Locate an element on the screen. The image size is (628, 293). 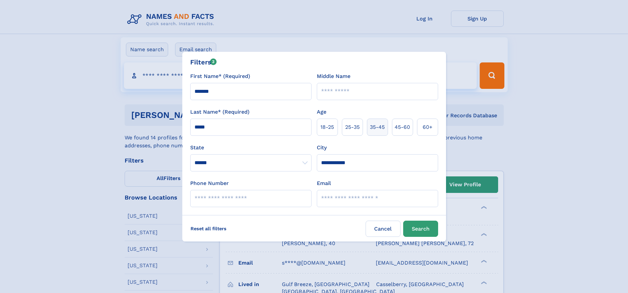
label: Last Name* (Required) is located at coordinates (220, 112).